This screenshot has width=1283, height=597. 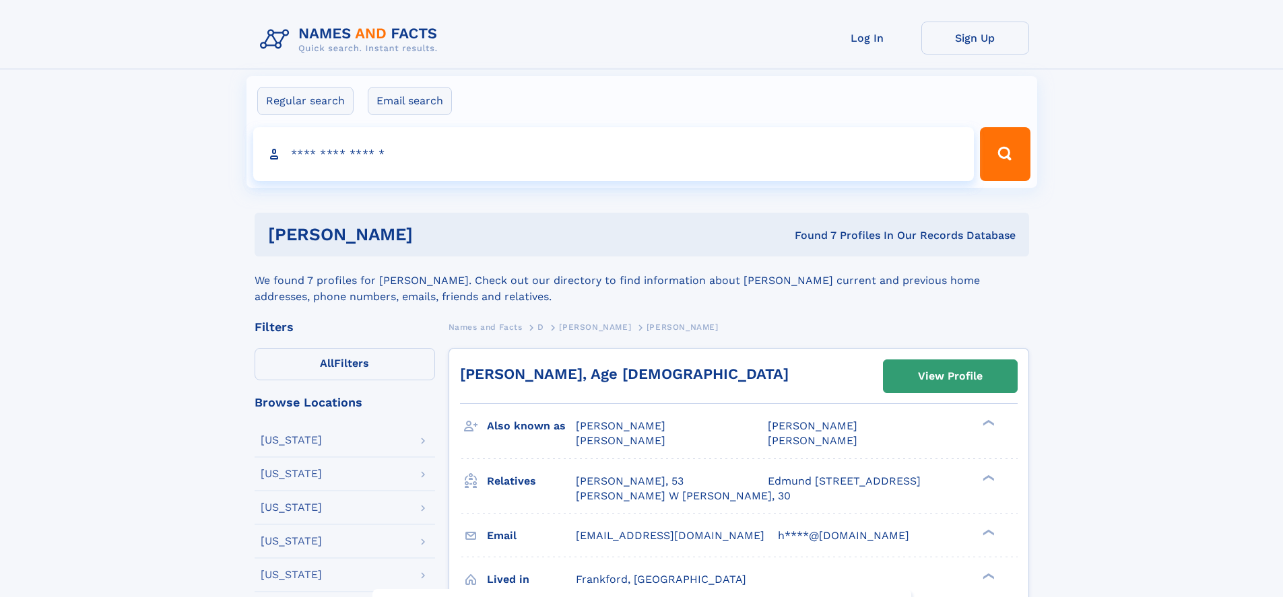 What do you see at coordinates (305, 101) in the screenshot?
I see `label: Regular search` at bounding box center [305, 101].